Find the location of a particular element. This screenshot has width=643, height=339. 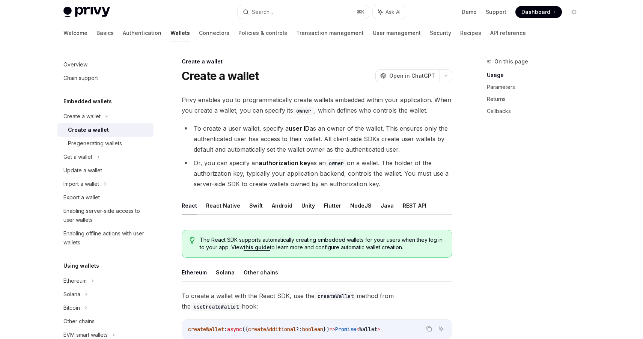

div: Enabling offline actions with user wallets is located at coordinates (106, 238).